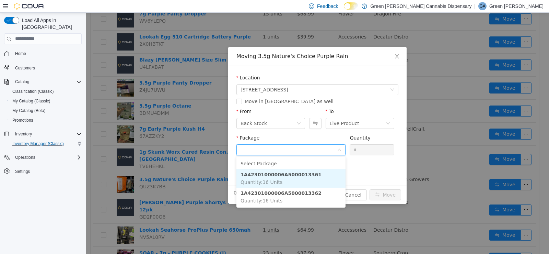 This screenshot has width=549, height=254. I want to click on a: Classification (Classic), so click(33, 91).